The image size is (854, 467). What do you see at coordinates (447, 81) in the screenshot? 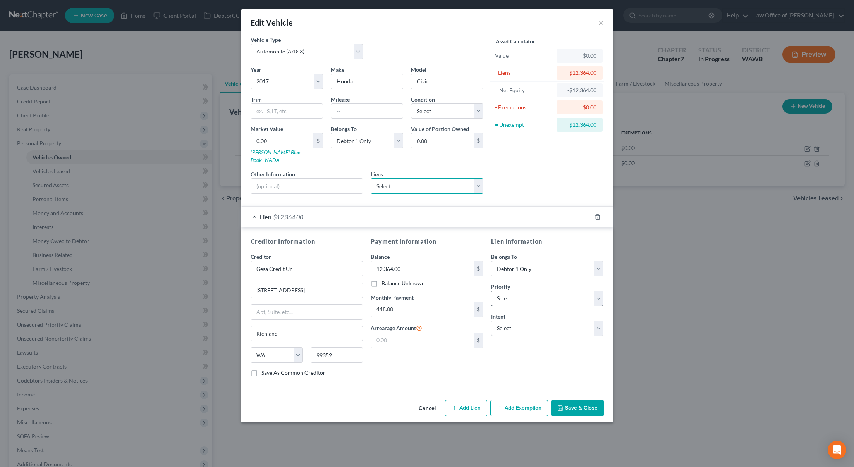
I see `input: ex. Altima` at bounding box center [447, 81].